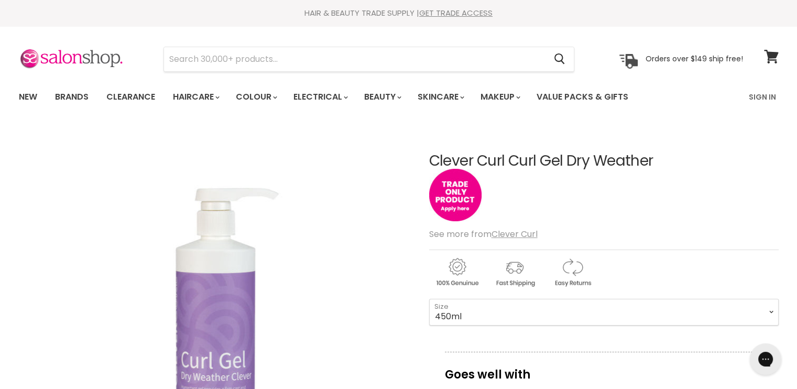 The width and height of the screenshot is (797, 389). I want to click on p: Goes well with, so click(604, 369).